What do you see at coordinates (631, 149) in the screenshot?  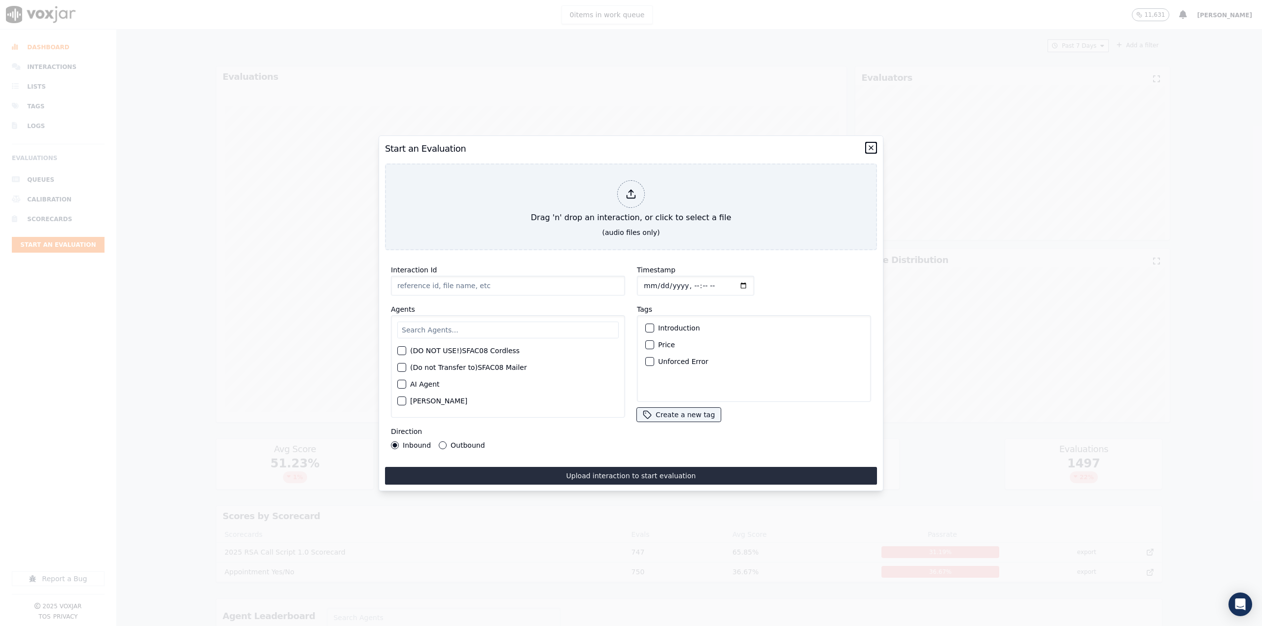 I see `h2: Start an Evaluation` at bounding box center [631, 149].